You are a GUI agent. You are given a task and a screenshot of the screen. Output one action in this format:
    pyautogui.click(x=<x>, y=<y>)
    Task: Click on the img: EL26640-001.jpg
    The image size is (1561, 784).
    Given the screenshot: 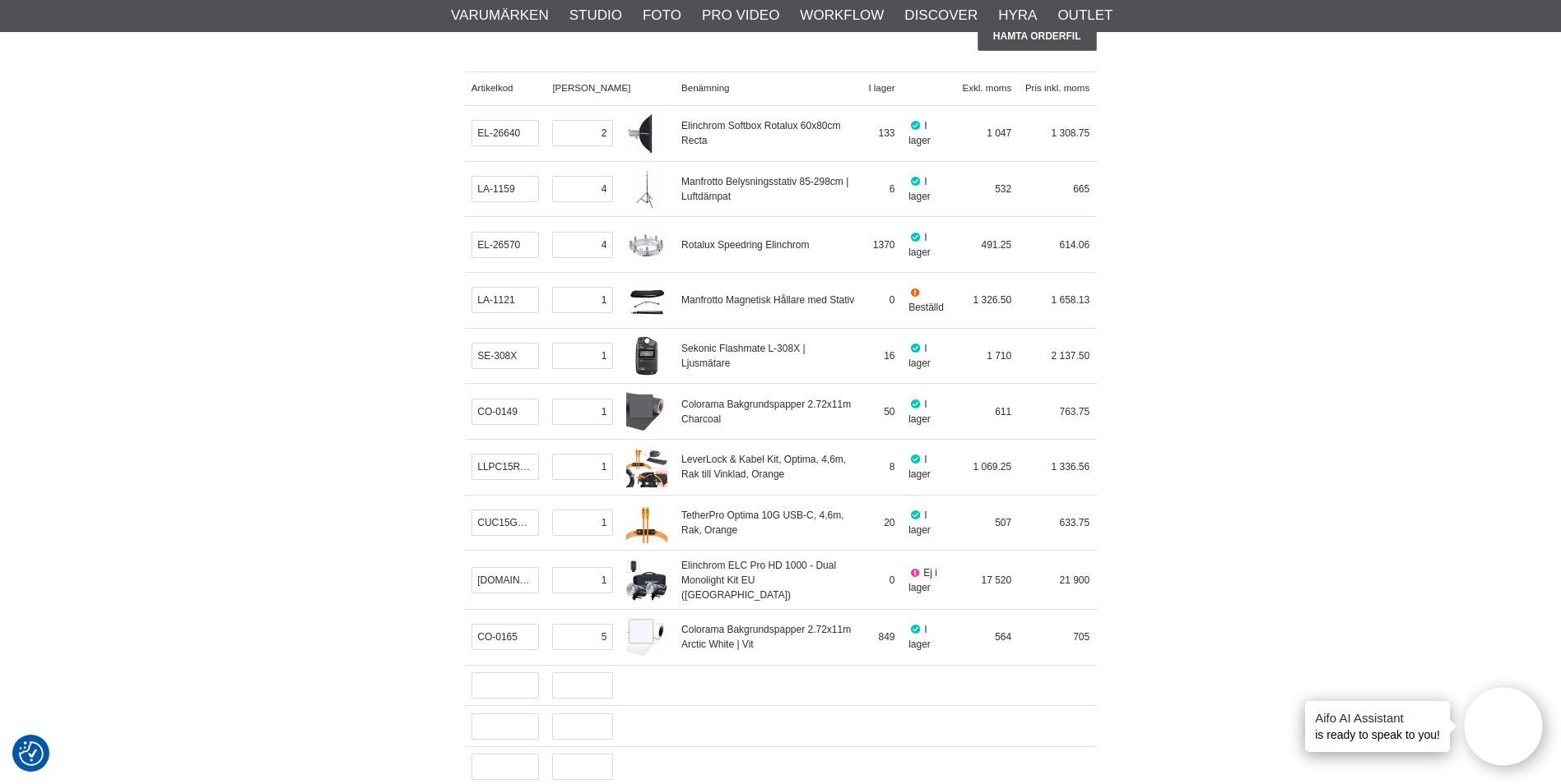 What is the action you would take?
    pyautogui.click(x=647, y=134)
    